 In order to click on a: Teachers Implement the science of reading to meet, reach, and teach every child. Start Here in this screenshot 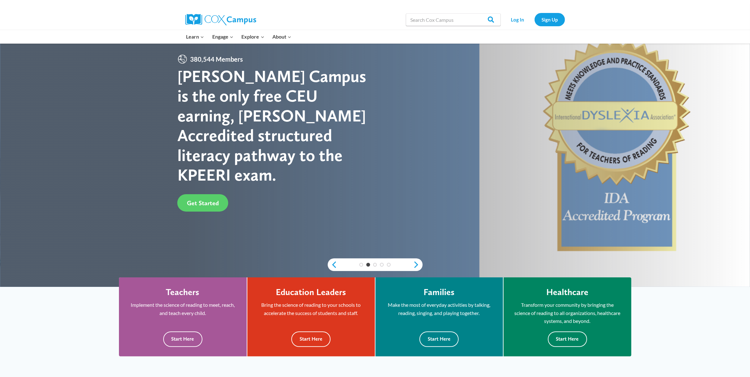, I will do `click(183, 317)`.